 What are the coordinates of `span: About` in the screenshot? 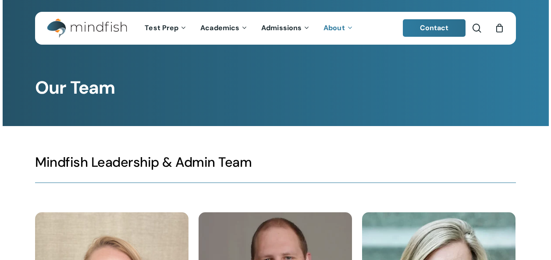 It's located at (334, 28).